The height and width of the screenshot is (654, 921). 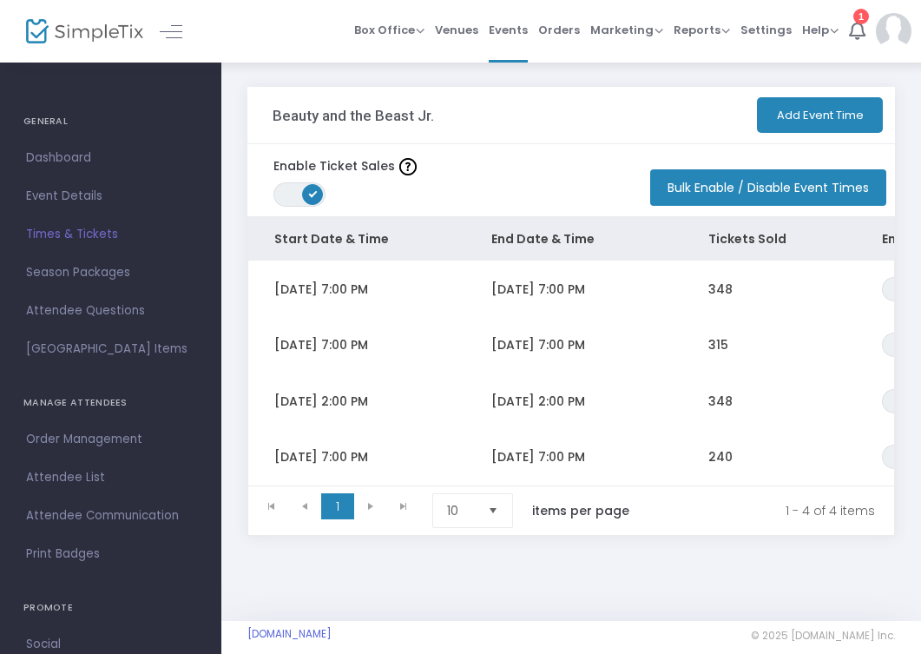 What do you see at coordinates (313, 194) in the screenshot?
I see `span: ON` at bounding box center [313, 194].